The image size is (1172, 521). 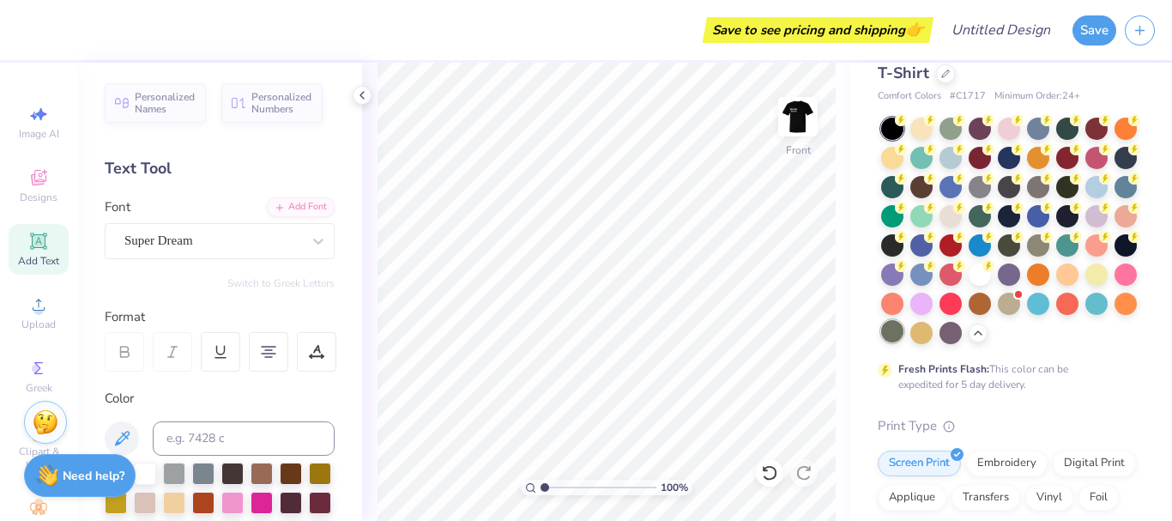 What do you see at coordinates (220, 168) in the screenshot?
I see `div: Text Tool` at bounding box center [220, 168].